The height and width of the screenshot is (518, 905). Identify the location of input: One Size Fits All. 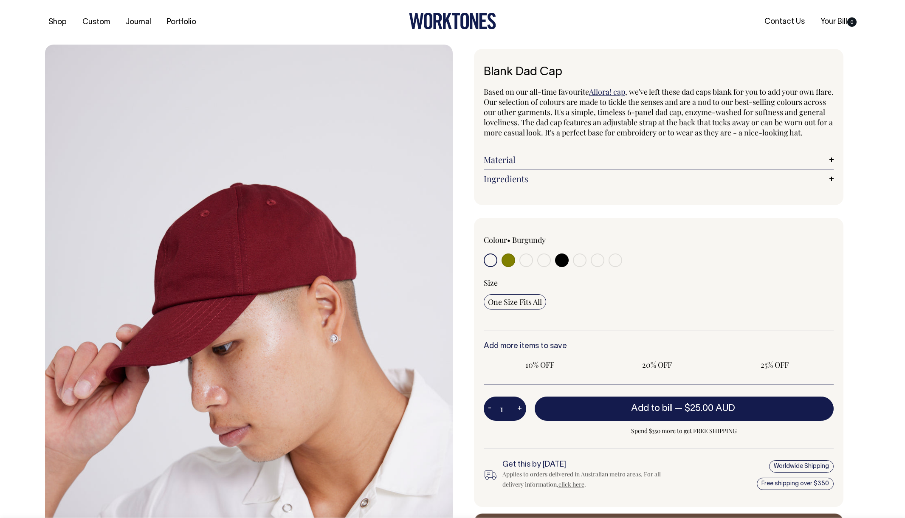
(515, 302).